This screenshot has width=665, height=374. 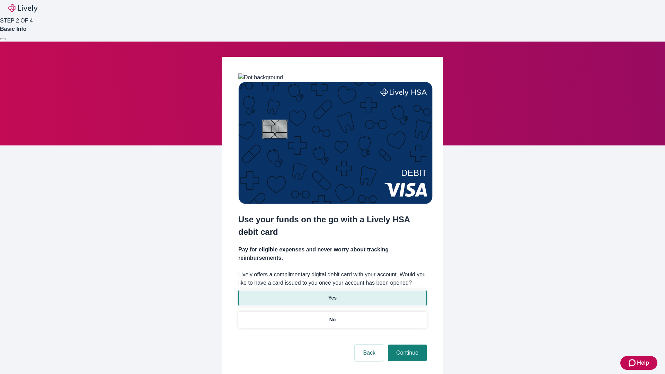 What do you see at coordinates (407, 353) in the screenshot?
I see `button: Continue` at bounding box center [407, 353].